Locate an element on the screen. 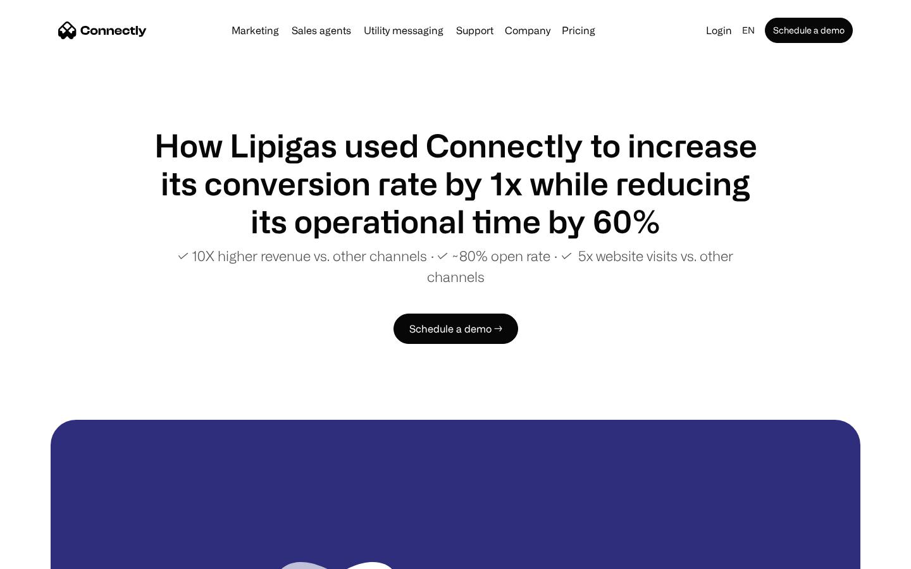 Image resolution: width=911 pixels, height=569 pixels. a: Support is located at coordinates (474, 30).